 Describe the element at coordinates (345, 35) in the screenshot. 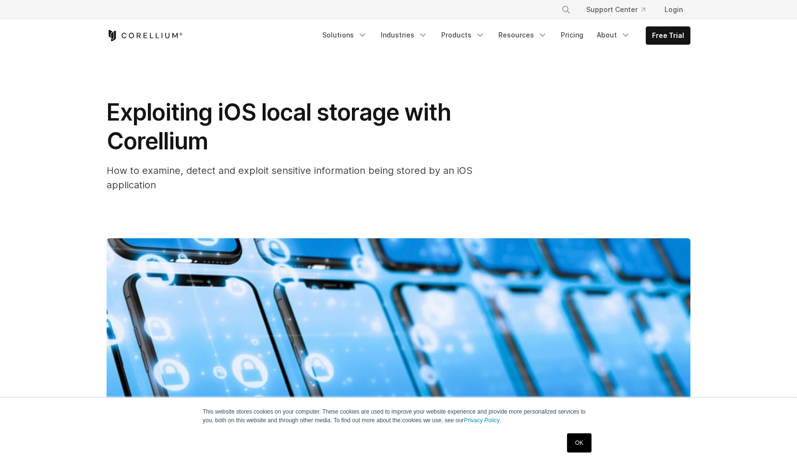

I see `a: Solutions` at that location.